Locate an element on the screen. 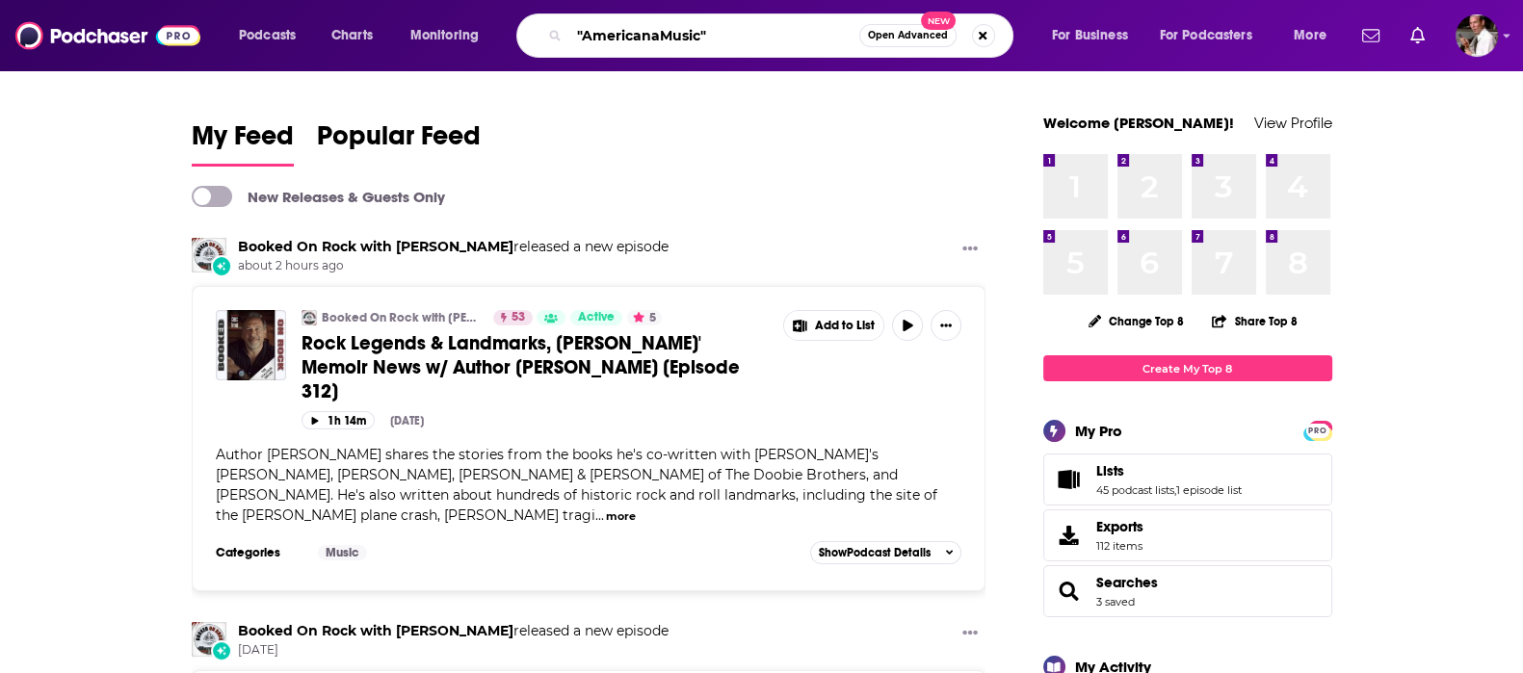 This screenshot has height=673, width=1523. h3: Categories is located at coordinates (259, 553).